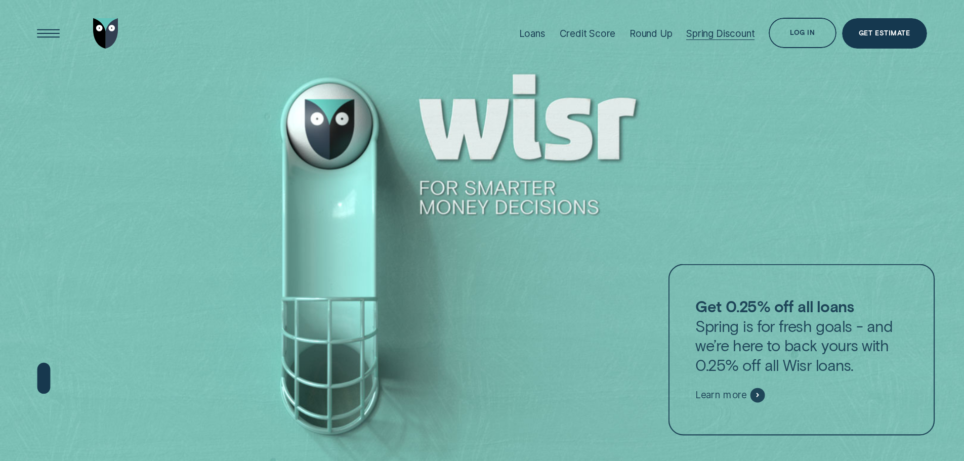 Image resolution: width=964 pixels, height=461 pixels. I want to click on img: Wisr, so click(106, 33).